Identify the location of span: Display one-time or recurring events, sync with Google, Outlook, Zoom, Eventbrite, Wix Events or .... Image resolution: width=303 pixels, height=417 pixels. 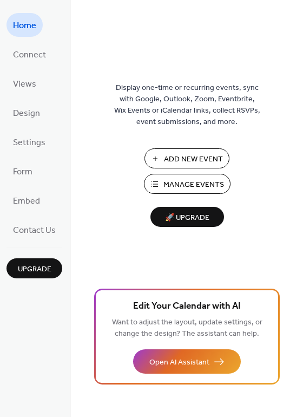
(187, 105).